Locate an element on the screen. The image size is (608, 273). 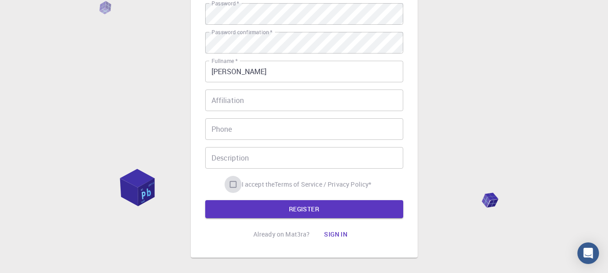
button: REGISTER is located at coordinates (304, 209).